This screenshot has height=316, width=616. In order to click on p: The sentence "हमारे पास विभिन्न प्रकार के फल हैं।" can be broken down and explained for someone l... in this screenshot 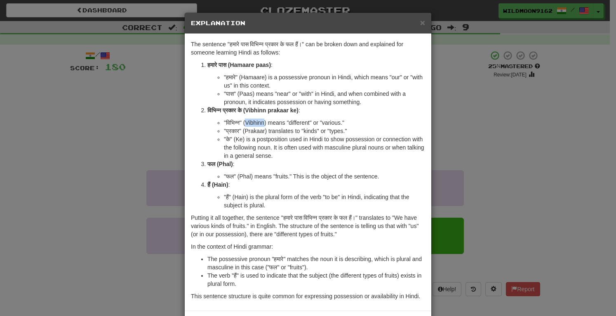, I will do `click(308, 48)`.